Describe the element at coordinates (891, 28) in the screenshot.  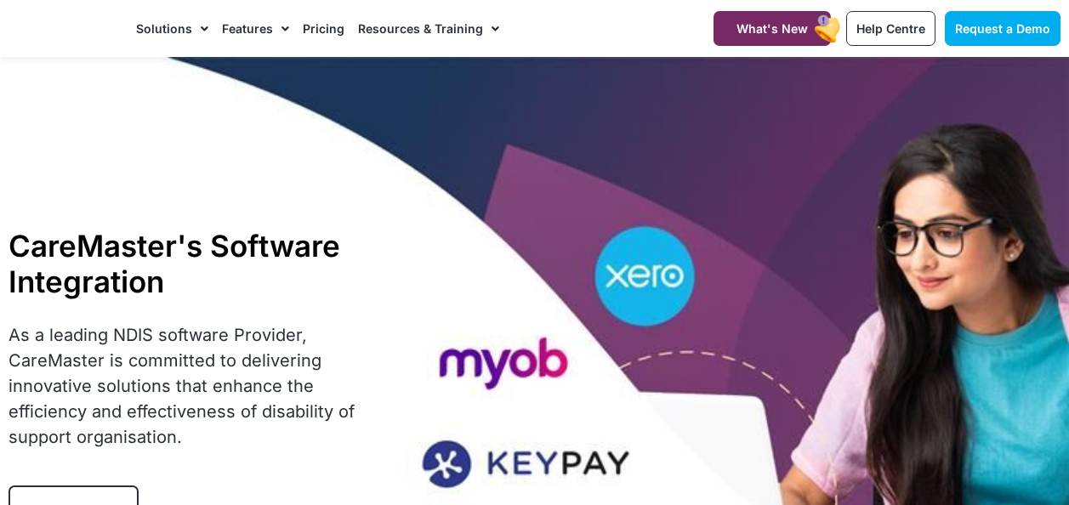
I see `a: Help Centre` at that location.